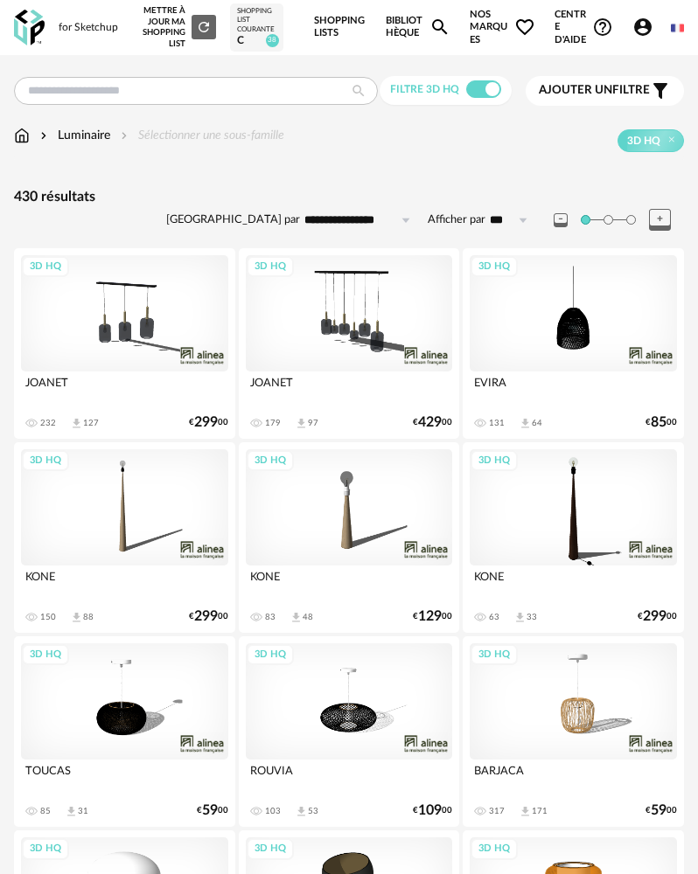 The width and height of the screenshot is (698, 874). I want to click on span: Refresh icon, so click(204, 27).